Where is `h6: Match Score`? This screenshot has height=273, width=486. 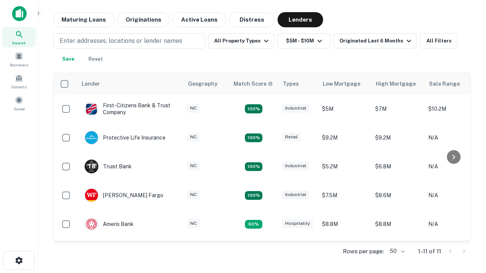 h6: Match Score is located at coordinates (252, 84).